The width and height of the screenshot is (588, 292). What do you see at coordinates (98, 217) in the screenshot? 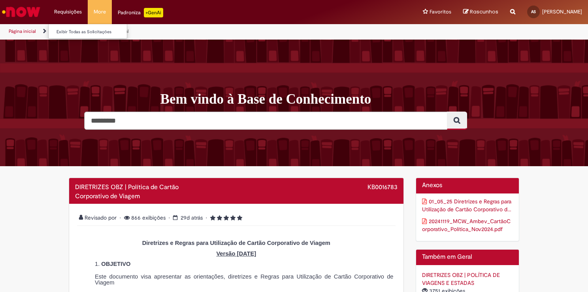
I see `span: Revisado por` at bounding box center [98, 217].